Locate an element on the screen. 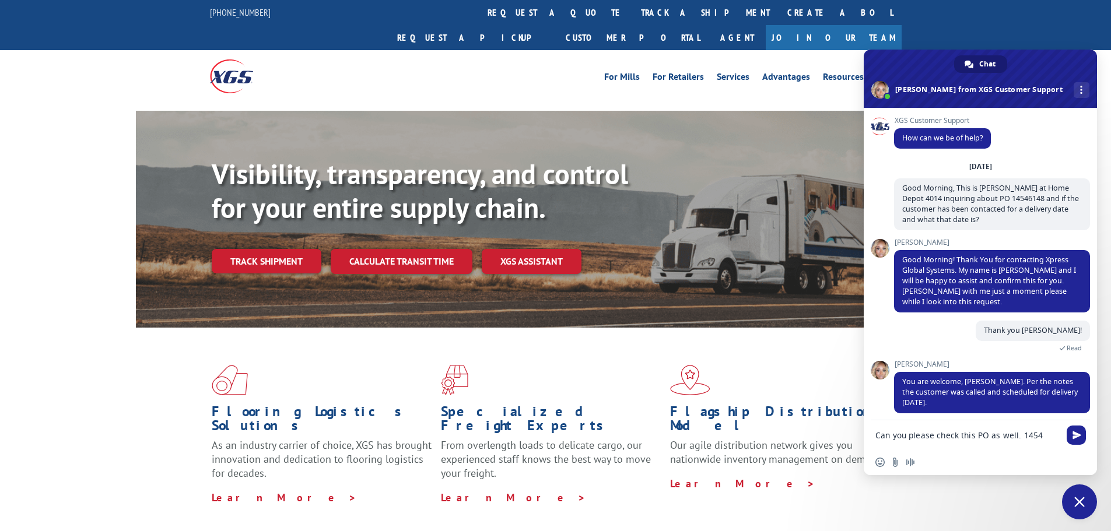 The image size is (1111, 531). a: Advantages is located at coordinates (786, 79).